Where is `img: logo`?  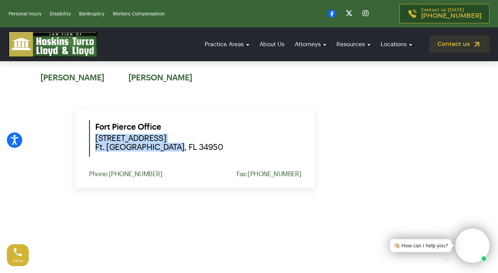
img: logo is located at coordinates (53, 44).